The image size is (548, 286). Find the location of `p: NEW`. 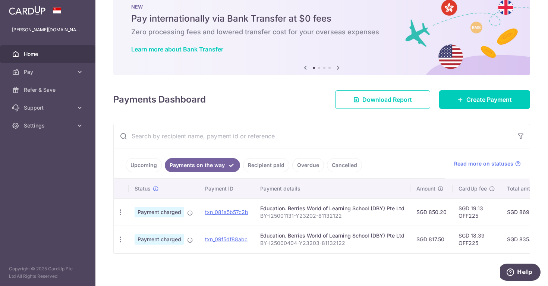

p: NEW is located at coordinates (322, 7).